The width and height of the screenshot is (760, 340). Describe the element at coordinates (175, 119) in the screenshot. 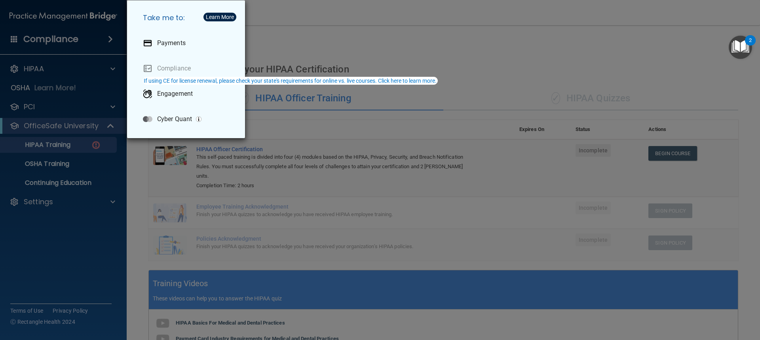

I see `p: Cyber Quant` at that location.